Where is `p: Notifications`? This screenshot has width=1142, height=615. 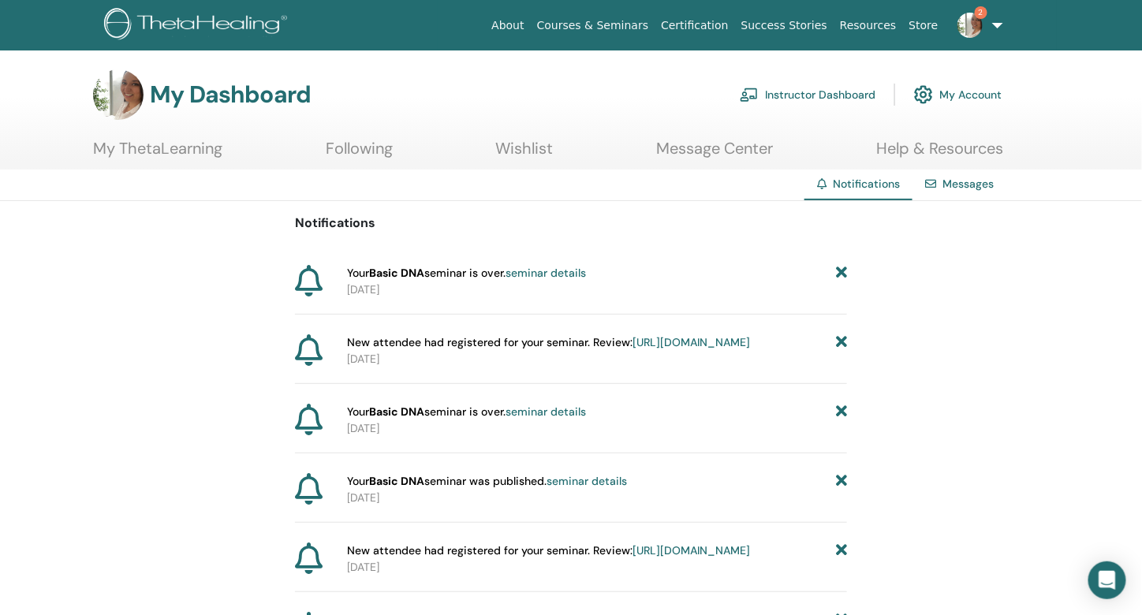 p: Notifications is located at coordinates (571, 223).